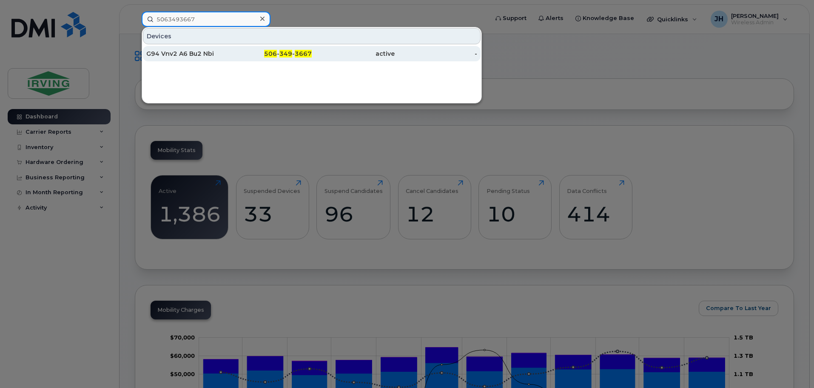 The image size is (814, 388). Describe the element at coordinates (312, 36) in the screenshot. I see `div: Devices` at that location.